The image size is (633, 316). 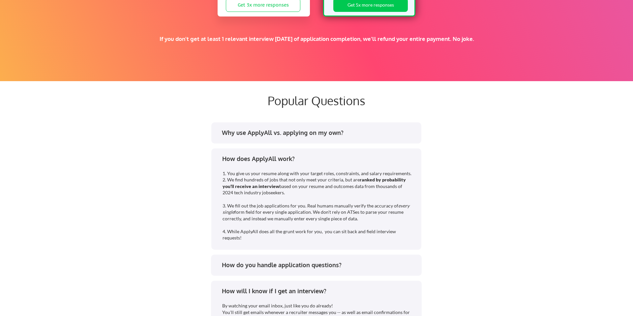 I want to click on div: How will I know if I get an interview?, so click(x=318, y=291).